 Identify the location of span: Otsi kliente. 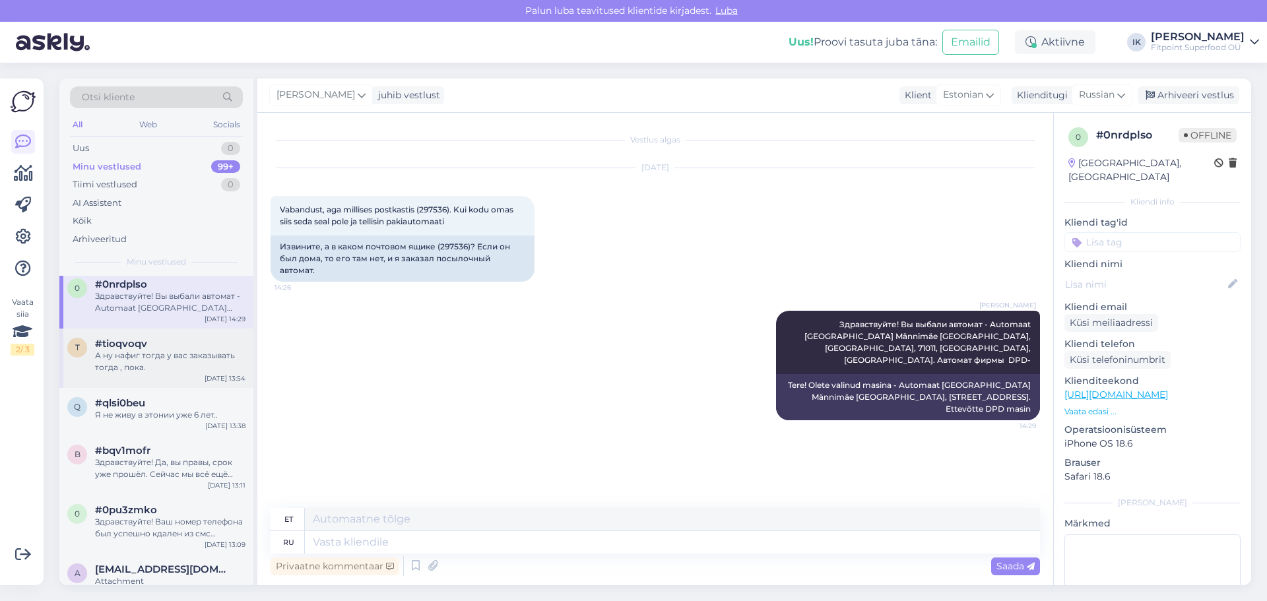
(108, 97).